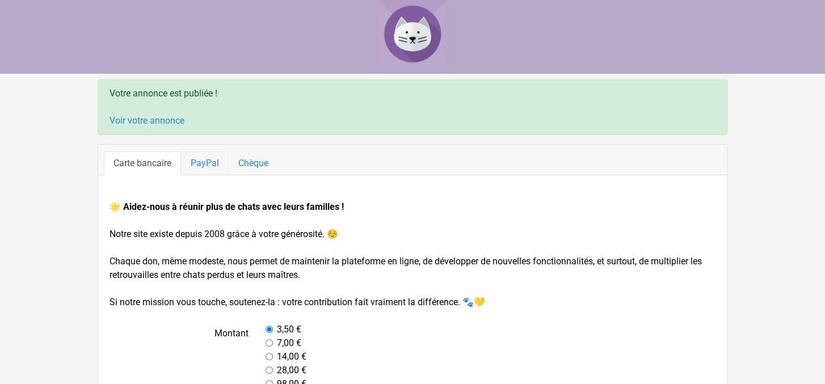 This screenshot has height=384, width=825. Describe the element at coordinates (147, 120) in the screenshot. I see `a: Voir votre annonce` at that location.